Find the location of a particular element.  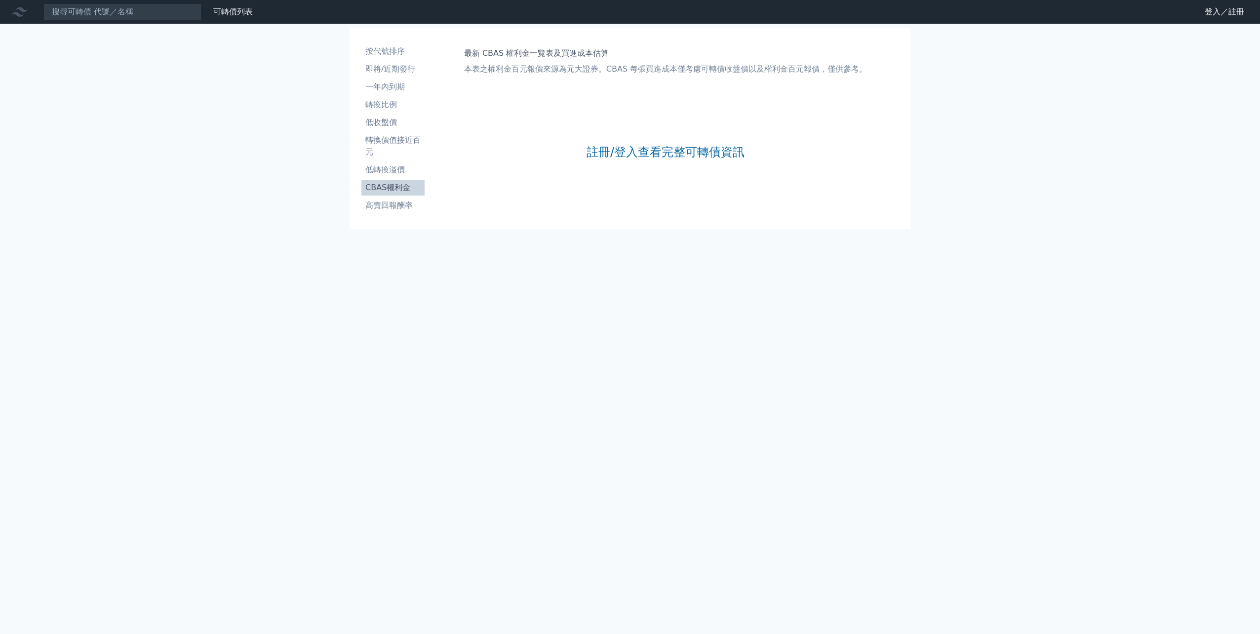

li: CBAS權利金 is located at coordinates (393, 188).